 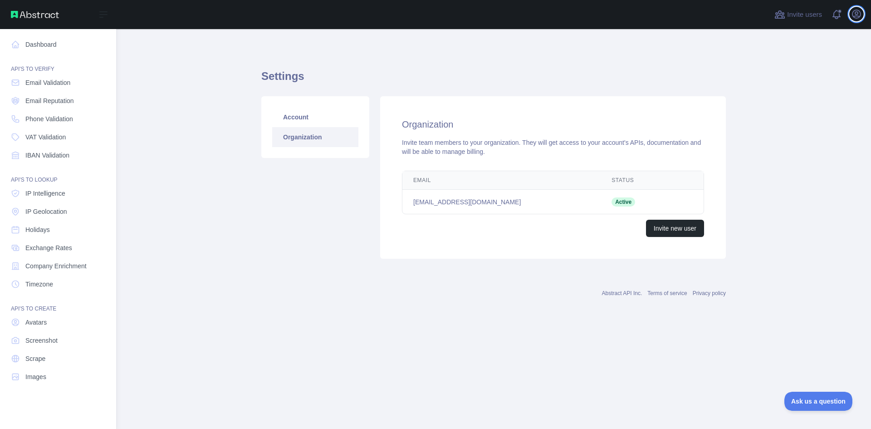 What do you see at coordinates (667, 293) in the screenshot?
I see `a: Terms of service` at bounding box center [667, 293].